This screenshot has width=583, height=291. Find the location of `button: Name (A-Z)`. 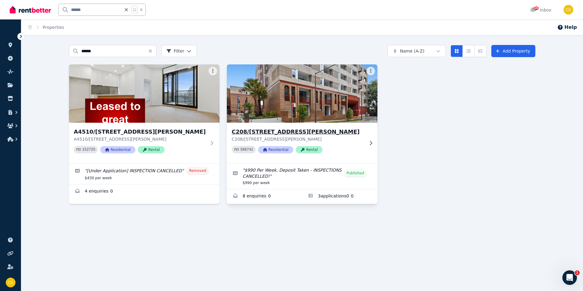

button: Name (A-Z) is located at coordinates (417, 51).